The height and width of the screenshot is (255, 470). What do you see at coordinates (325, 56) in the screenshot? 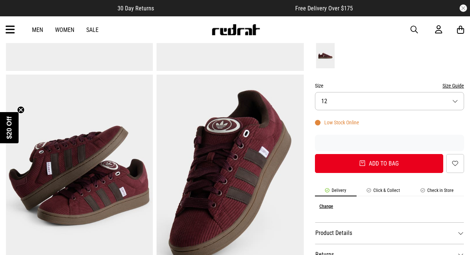
I see `img: Shadow Red/Dark Brown/Cloud White` at bounding box center [325, 56].